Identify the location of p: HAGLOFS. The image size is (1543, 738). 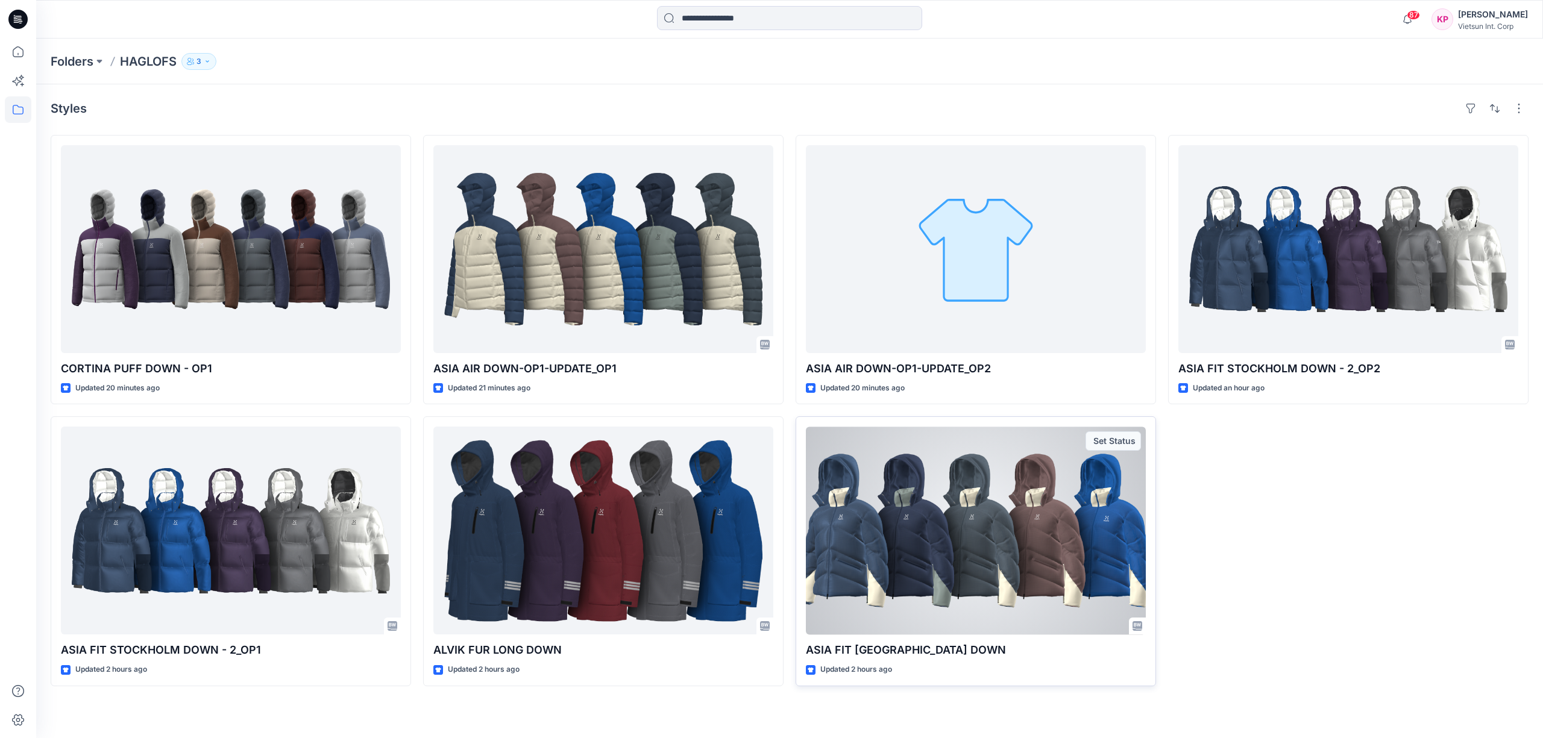
(148, 61).